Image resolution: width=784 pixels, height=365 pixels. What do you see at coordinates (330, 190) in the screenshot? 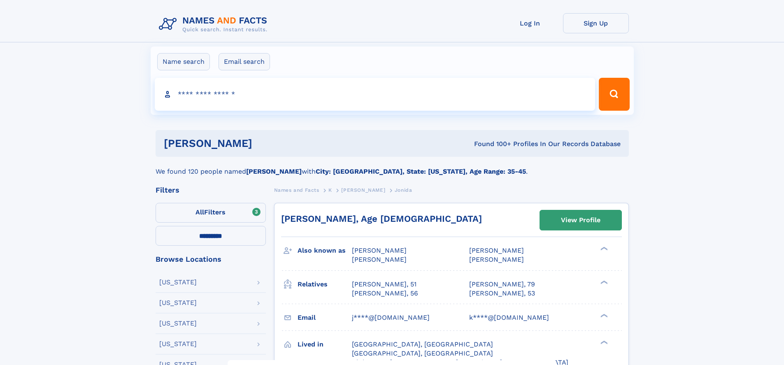
I see `span: K` at bounding box center [330, 190].